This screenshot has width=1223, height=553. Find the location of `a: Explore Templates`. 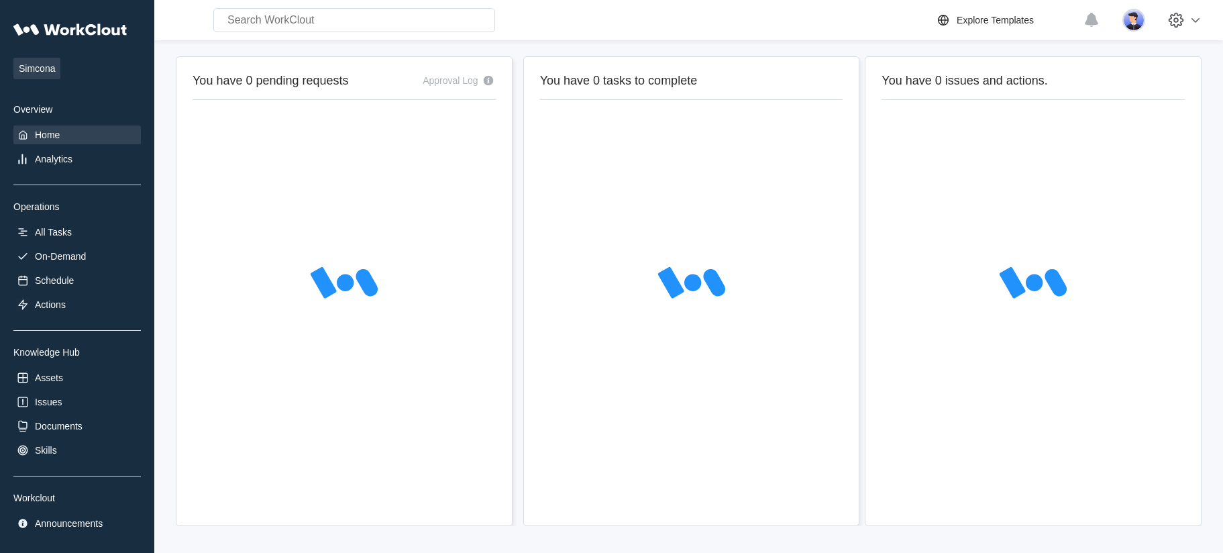

a: Explore Templates is located at coordinates (1005, 20).